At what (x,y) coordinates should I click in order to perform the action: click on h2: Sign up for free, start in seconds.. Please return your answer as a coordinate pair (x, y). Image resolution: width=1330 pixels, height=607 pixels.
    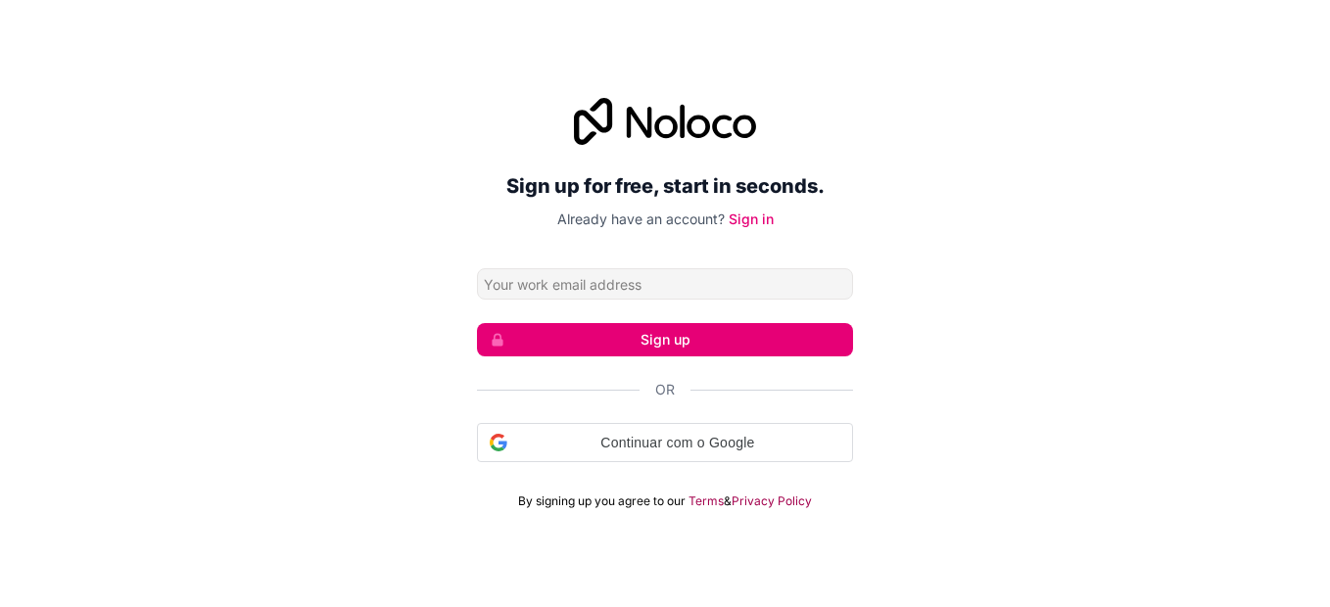
    Looking at the image, I should click on (665, 186).